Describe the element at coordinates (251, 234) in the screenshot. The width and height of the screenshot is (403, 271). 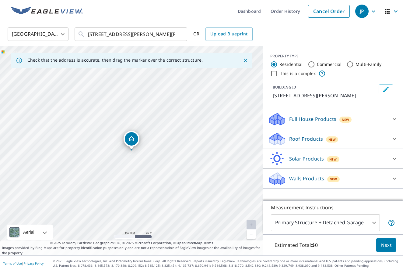
I see `a: Current Level 18.853779259148958, Zoom Out` at that location.